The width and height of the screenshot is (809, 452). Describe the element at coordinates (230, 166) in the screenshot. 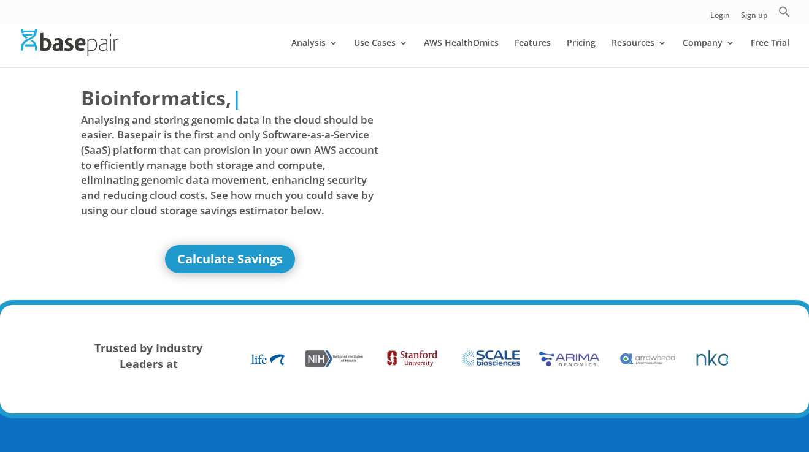

I see `span: Analysing and storing genomic data in the cloud should be easier. Basepair is the first and only ...` at that location.